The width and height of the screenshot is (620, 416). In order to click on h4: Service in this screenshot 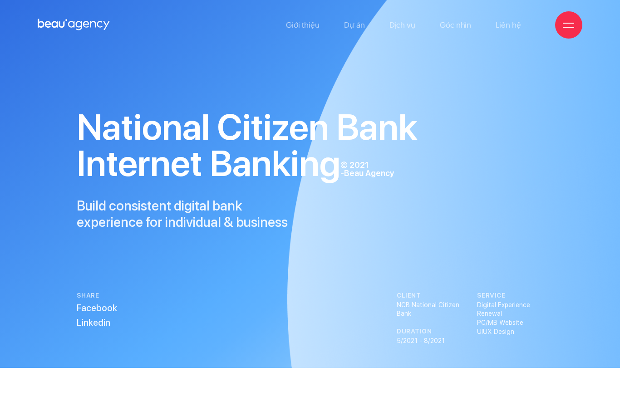, I will do `click(510, 296)`.